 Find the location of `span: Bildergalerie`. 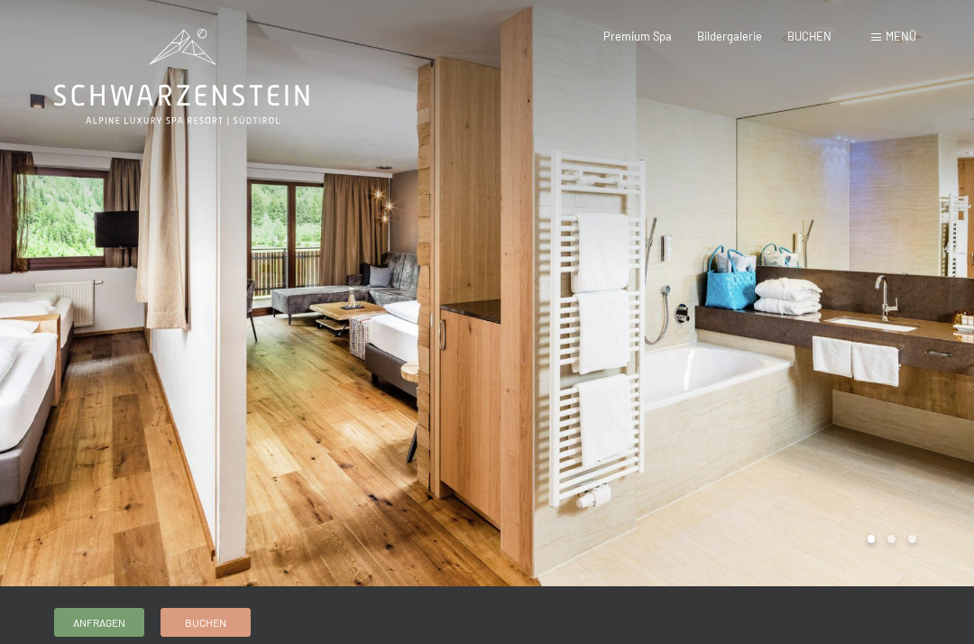

span: Bildergalerie is located at coordinates (730, 36).